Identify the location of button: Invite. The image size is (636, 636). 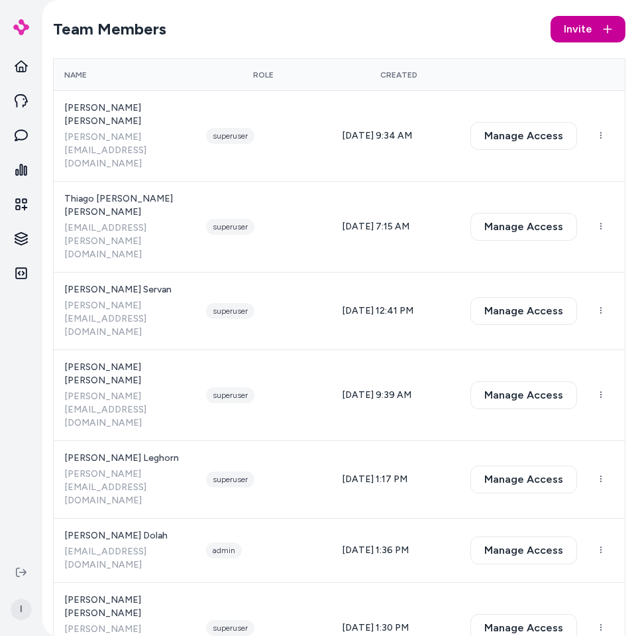
(588, 29).